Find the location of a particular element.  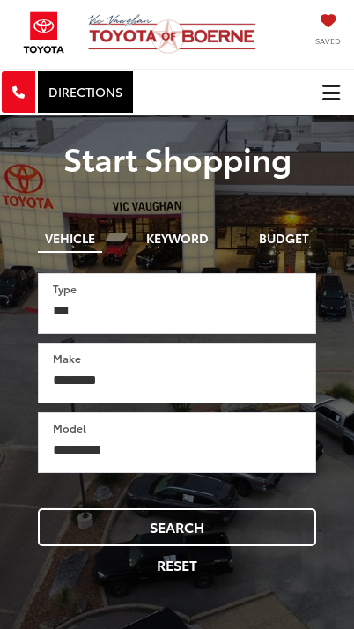

img: Toyota is located at coordinates (44, 33).